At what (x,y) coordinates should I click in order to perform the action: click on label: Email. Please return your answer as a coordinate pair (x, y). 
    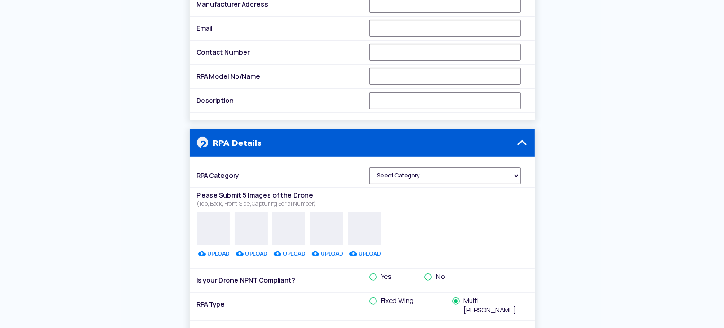
    Looking at the image, I should click on (279, 28).